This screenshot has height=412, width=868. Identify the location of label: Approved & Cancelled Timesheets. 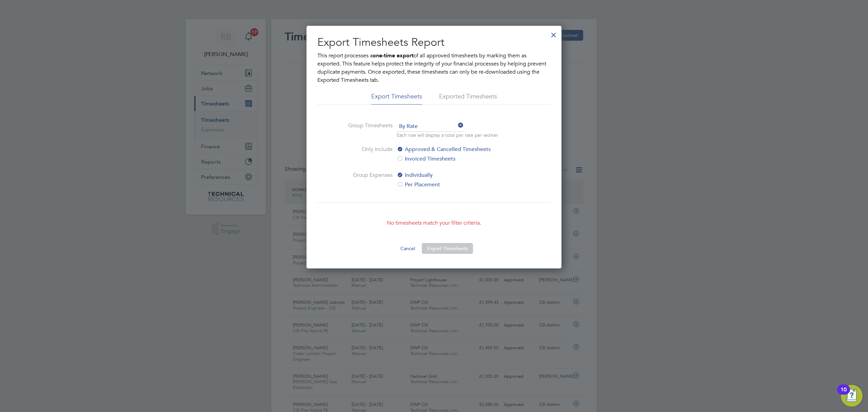
(454, 149).